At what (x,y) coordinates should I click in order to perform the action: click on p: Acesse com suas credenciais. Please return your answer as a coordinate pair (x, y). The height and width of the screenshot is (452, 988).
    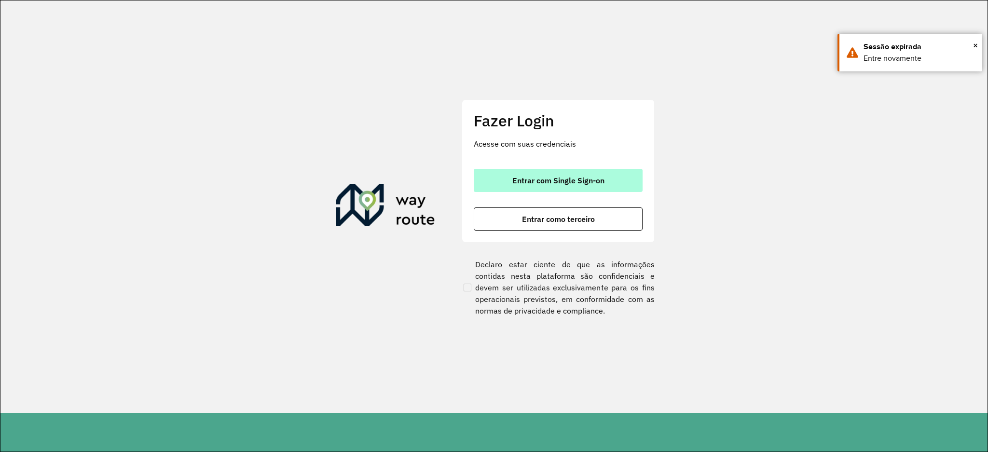
    Looking at the image, I should click on (558, 144).